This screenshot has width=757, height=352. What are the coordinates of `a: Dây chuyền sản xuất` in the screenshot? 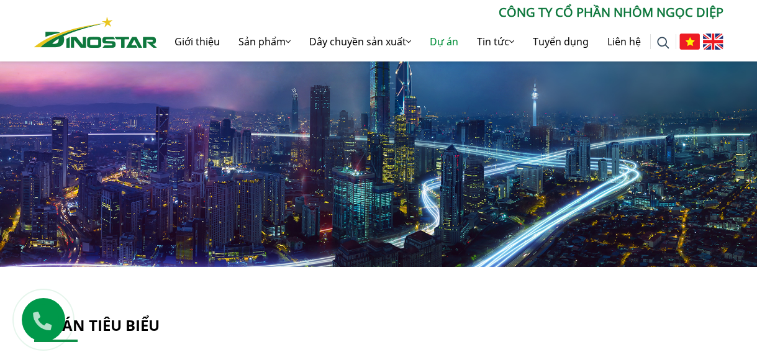 It's located at (360, 42).